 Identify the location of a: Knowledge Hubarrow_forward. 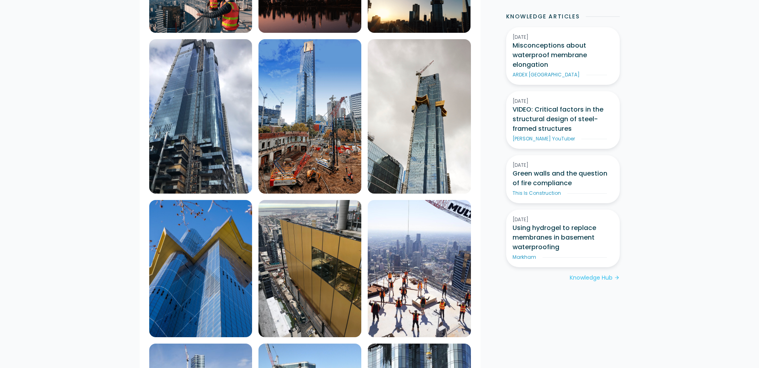
(595, 278).